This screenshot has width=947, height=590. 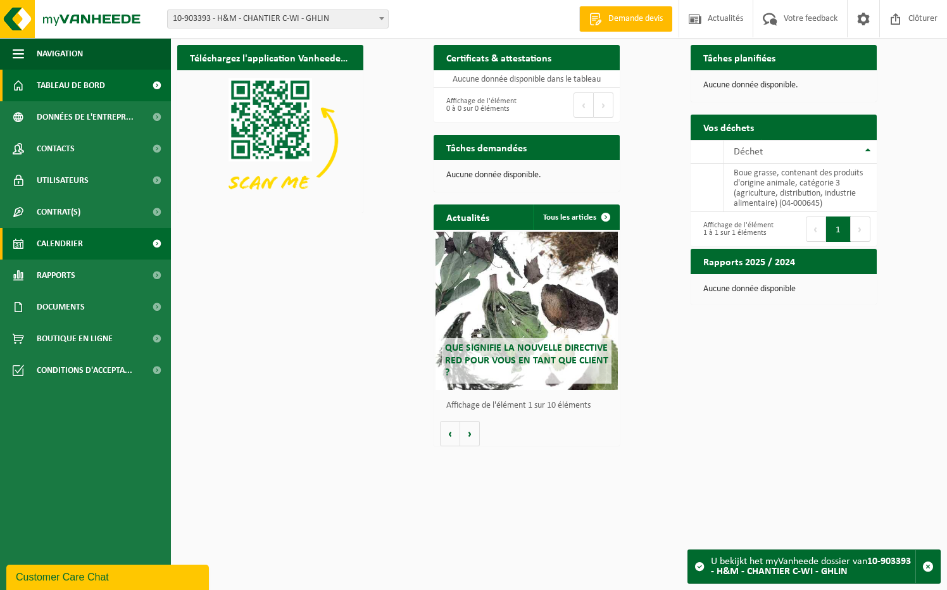 What do you see at coordinates (811, 567) in the screenshot?
I see `strong: 10-903393 - H&M - CHANTIER C-WI - GHLIN` at bounding box center [811, 567].